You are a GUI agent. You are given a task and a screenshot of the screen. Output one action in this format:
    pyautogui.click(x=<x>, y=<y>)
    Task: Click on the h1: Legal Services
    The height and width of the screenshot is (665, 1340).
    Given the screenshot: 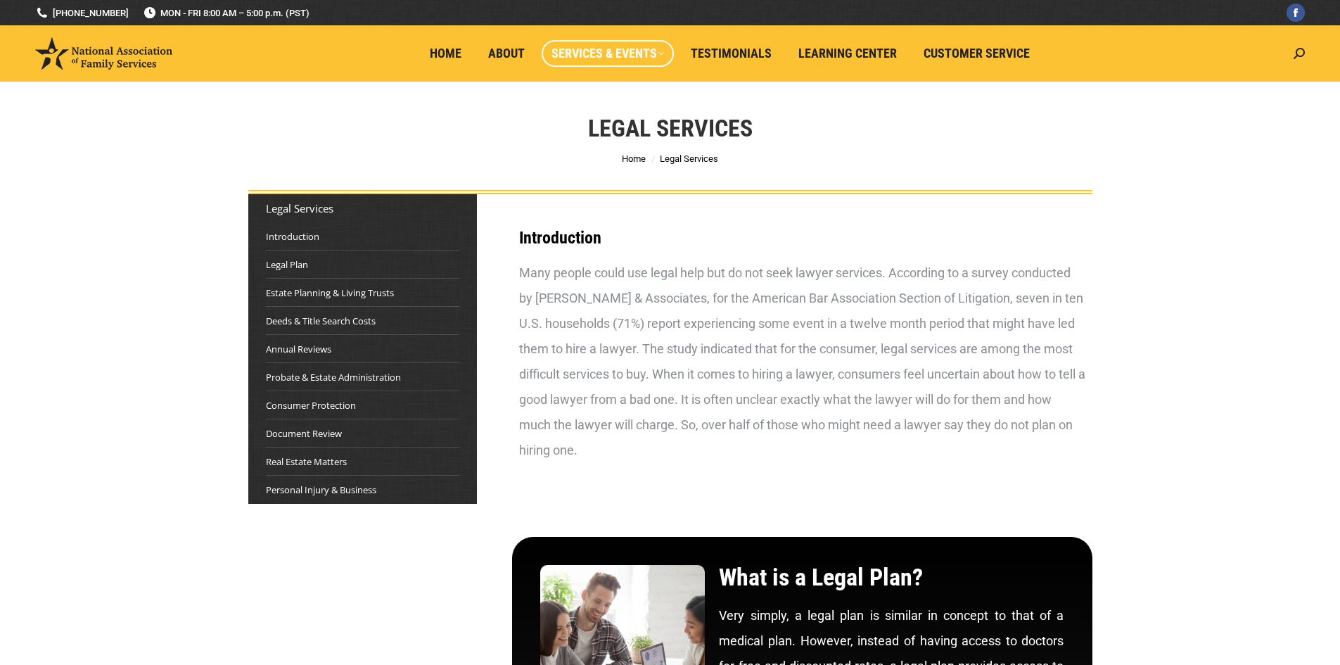 What is the action you would take?
    pyautogui.click(x=670, y=128)
    